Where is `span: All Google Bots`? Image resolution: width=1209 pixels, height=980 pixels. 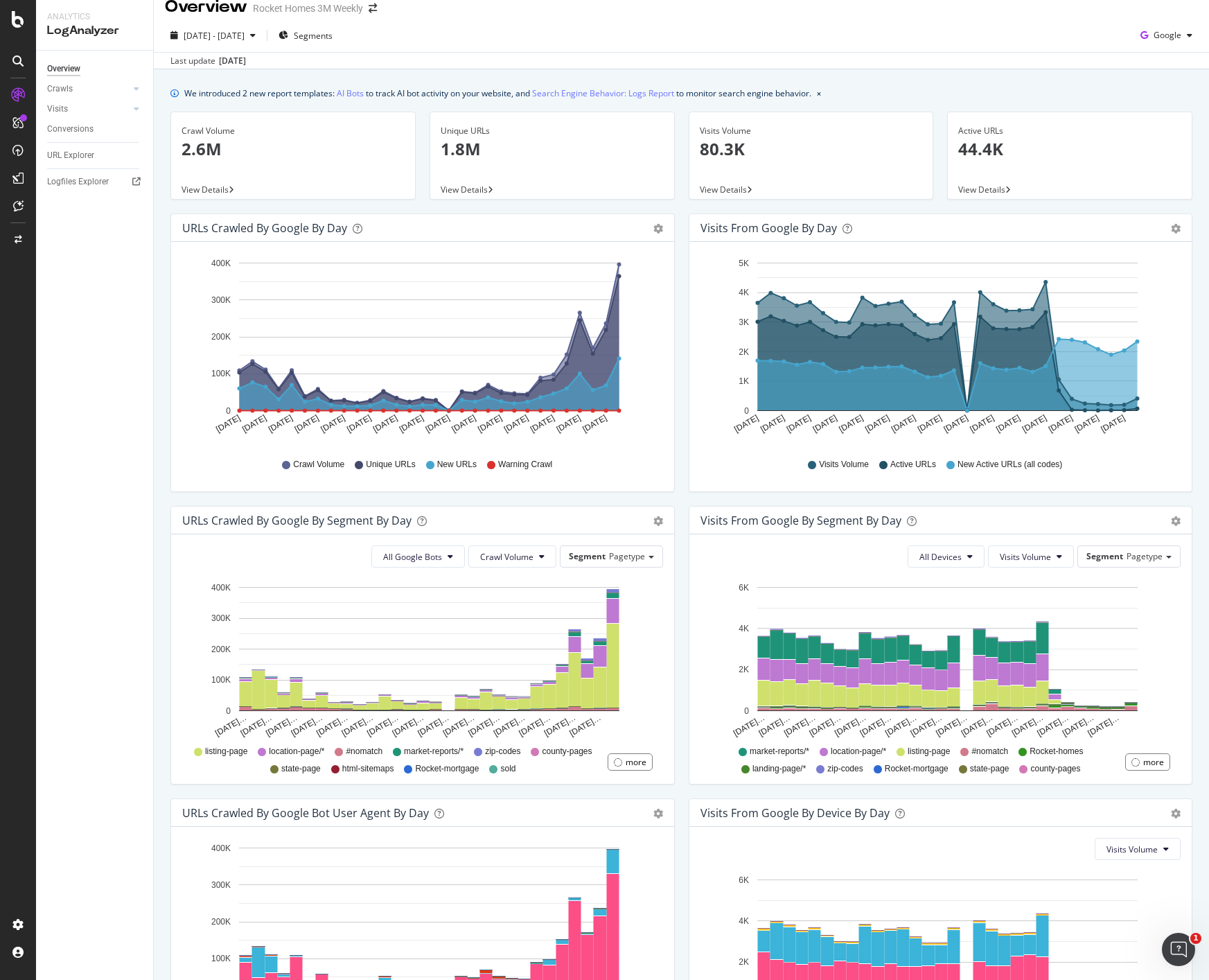
span: All Google Bots is located at coordinates (412, 557).